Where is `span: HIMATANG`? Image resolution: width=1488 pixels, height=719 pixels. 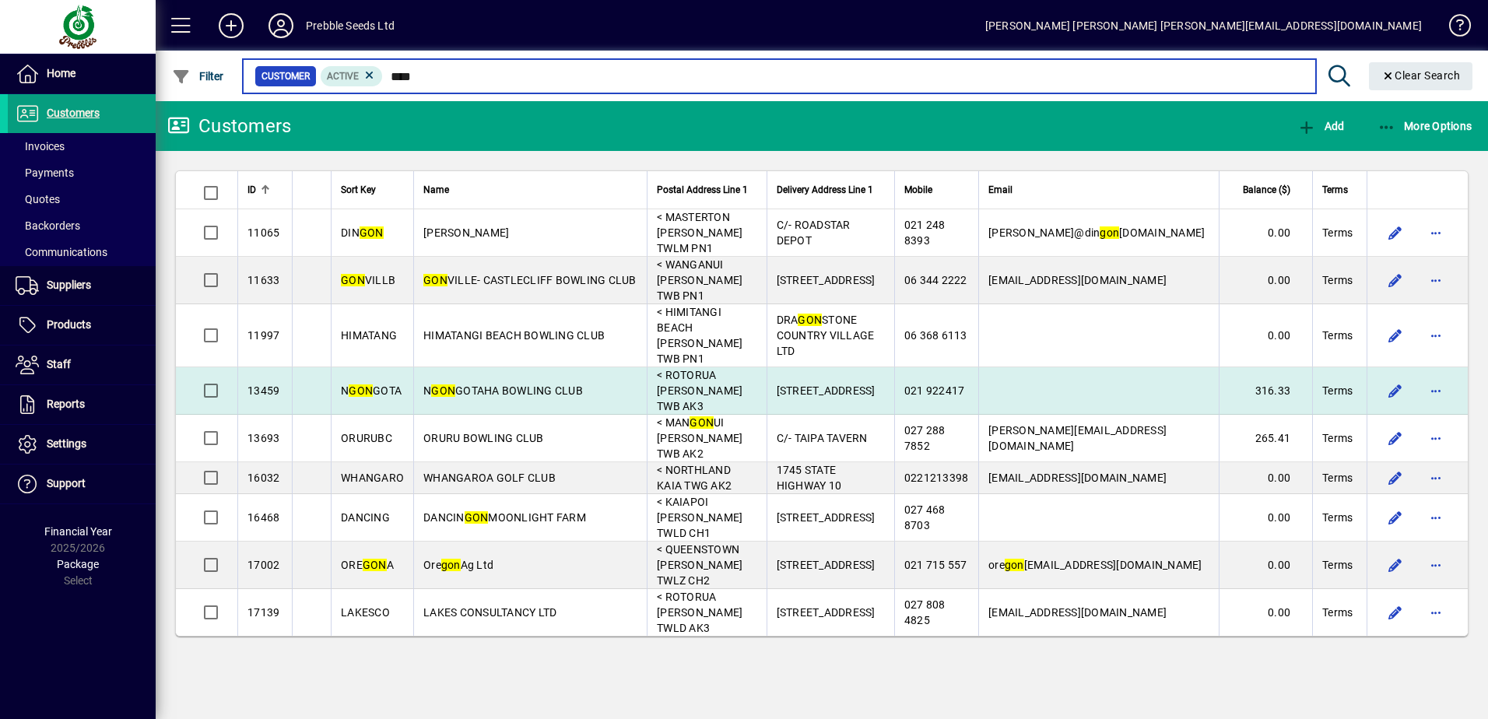
span: HIMATANG is located at coordinates (369, 336).